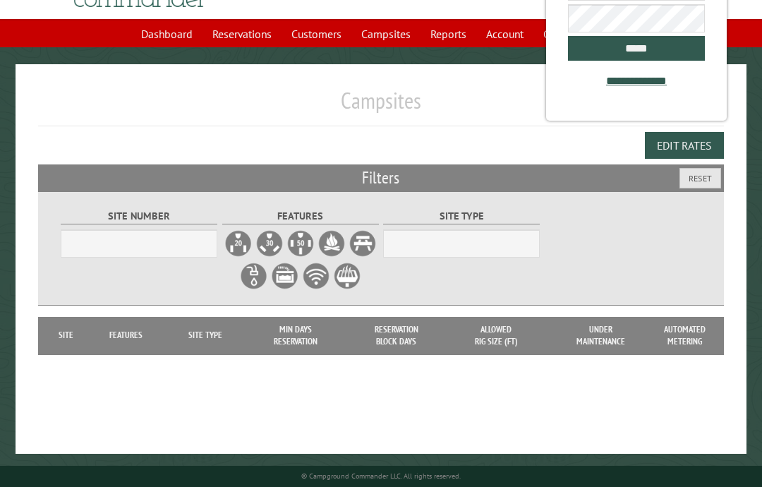  What do you see at coordinates (700, 178) in the screenshot?
I see `button: Reset` at bounding box center [700, 178].